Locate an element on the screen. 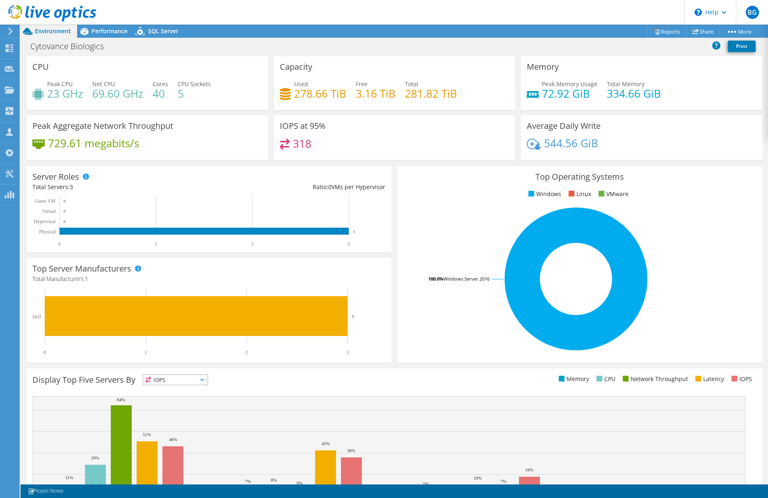 The height and width of the screenshot is (498, 768). span: IOPS is located at coordinates (175, 380).